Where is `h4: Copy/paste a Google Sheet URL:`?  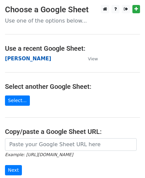
h4: Copy/paste a Google Sheet URL: is located at coordinates (72, 132).